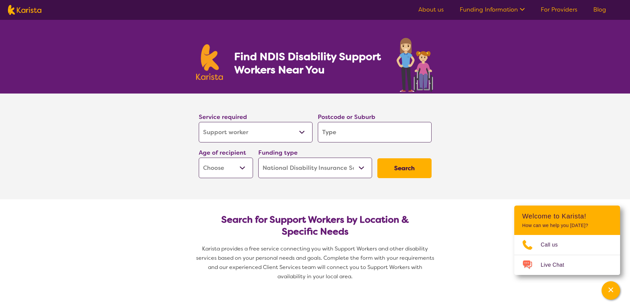  What do you see at coordinates (559, 10) in the screenshot?
I see `a: For Providers` at bounding box center [559, 10].